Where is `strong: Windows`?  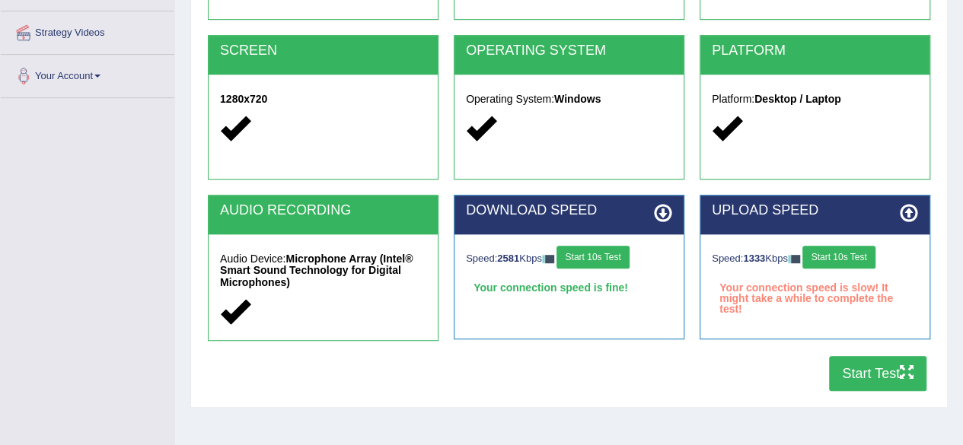 strong: Windows is located at coordinates (577, 99).